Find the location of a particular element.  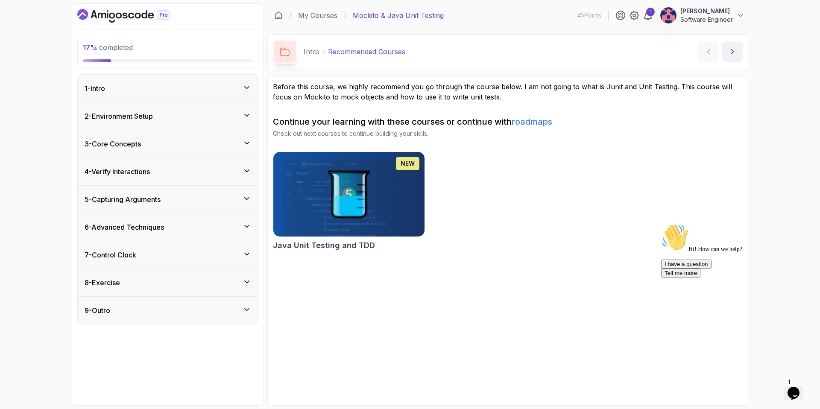

button: 5-Capturing Arguments is located at coordinates (168, 199).